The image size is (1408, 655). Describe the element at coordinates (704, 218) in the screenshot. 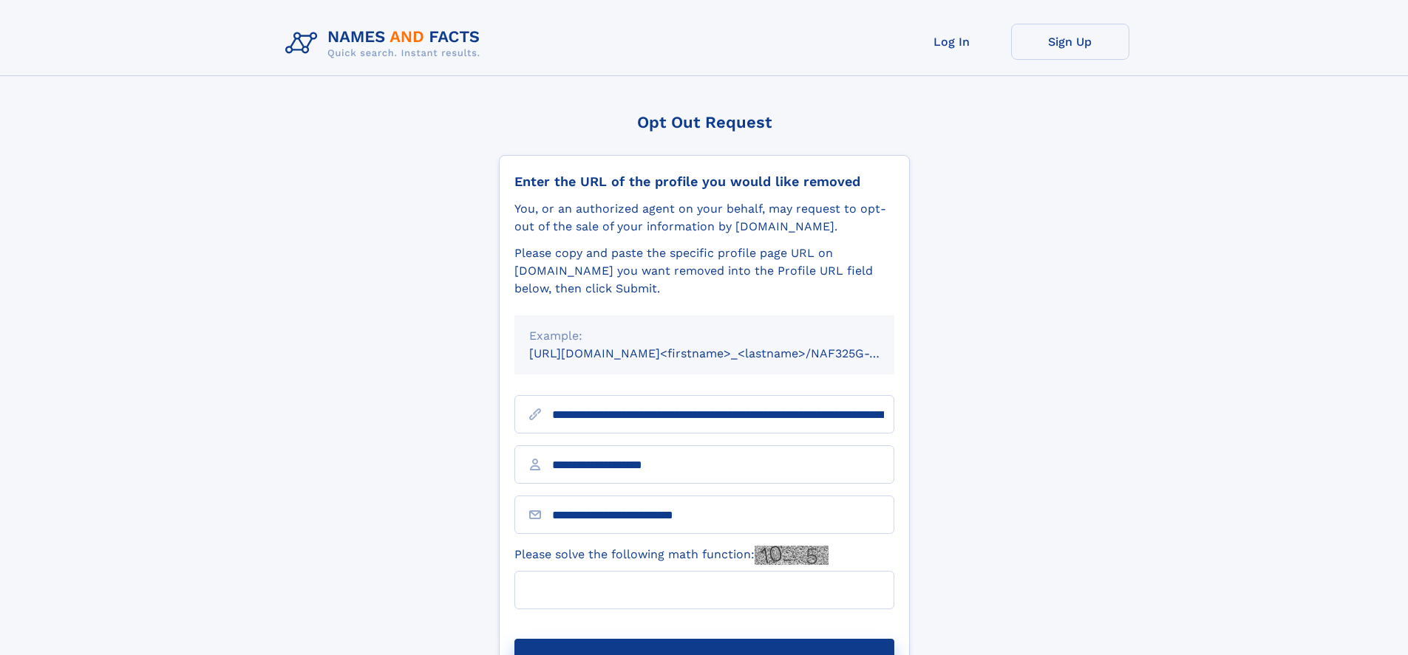

I see `div: You, or an authorized agent on your behalf, may request to opt-out of the sale of your informatio...` at that location.